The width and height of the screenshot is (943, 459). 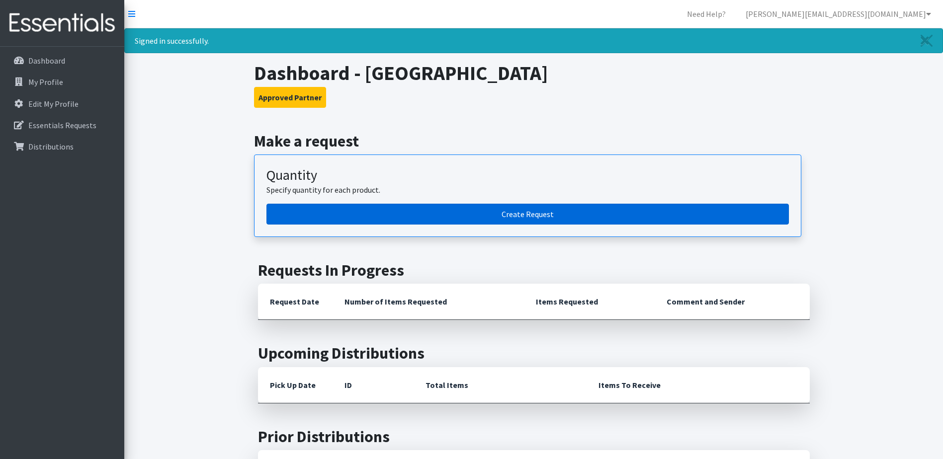 I want to click on h2: Make a request, so click(x=533, y=141).